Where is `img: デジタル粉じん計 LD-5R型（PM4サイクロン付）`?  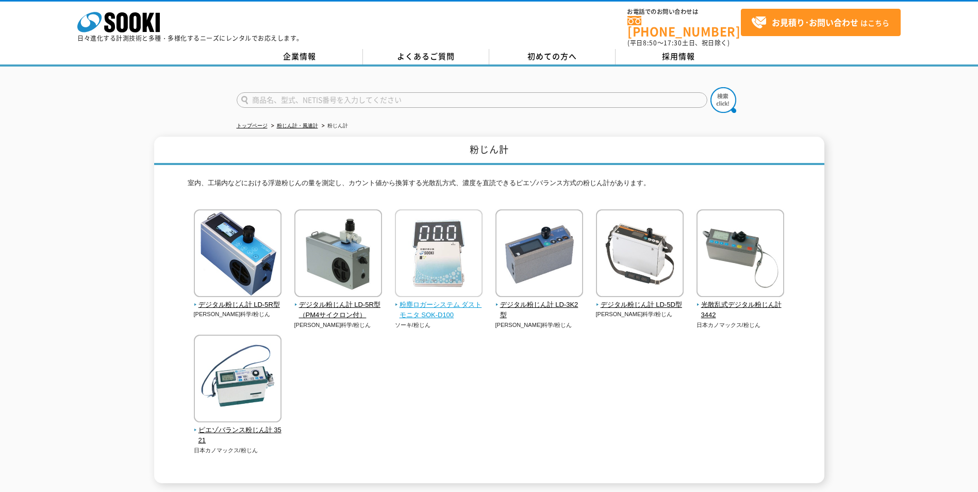
img: デジタル粉じん計 LD-5R型（PM4サイクロン付） is located at coordinates (338, 254).